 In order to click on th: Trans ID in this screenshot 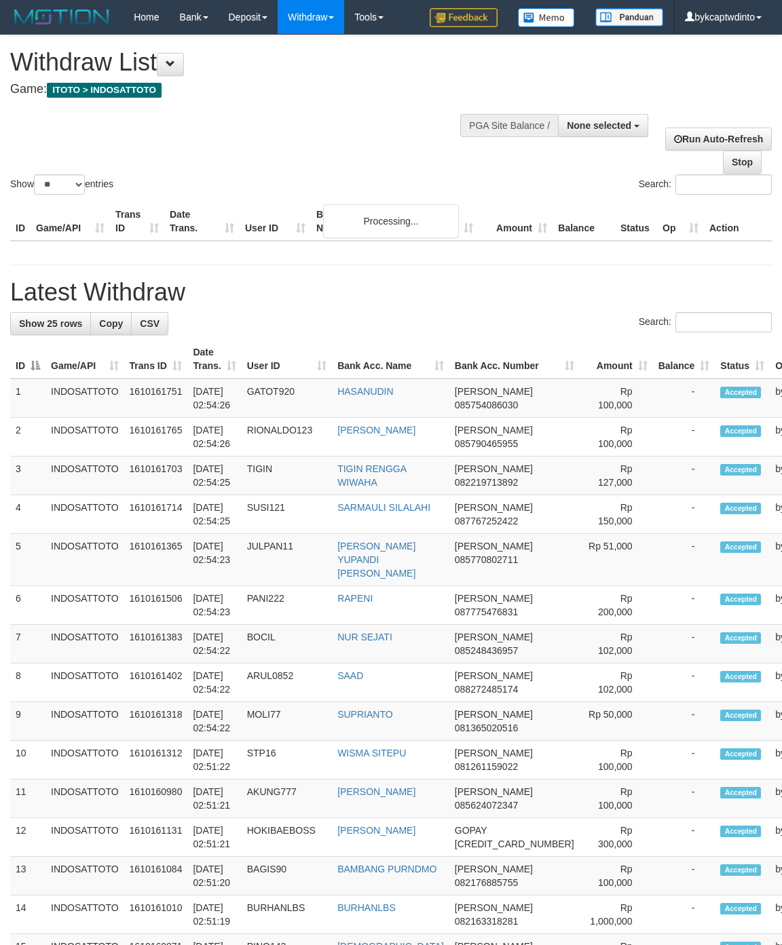, I will do `click(137, 221)`.